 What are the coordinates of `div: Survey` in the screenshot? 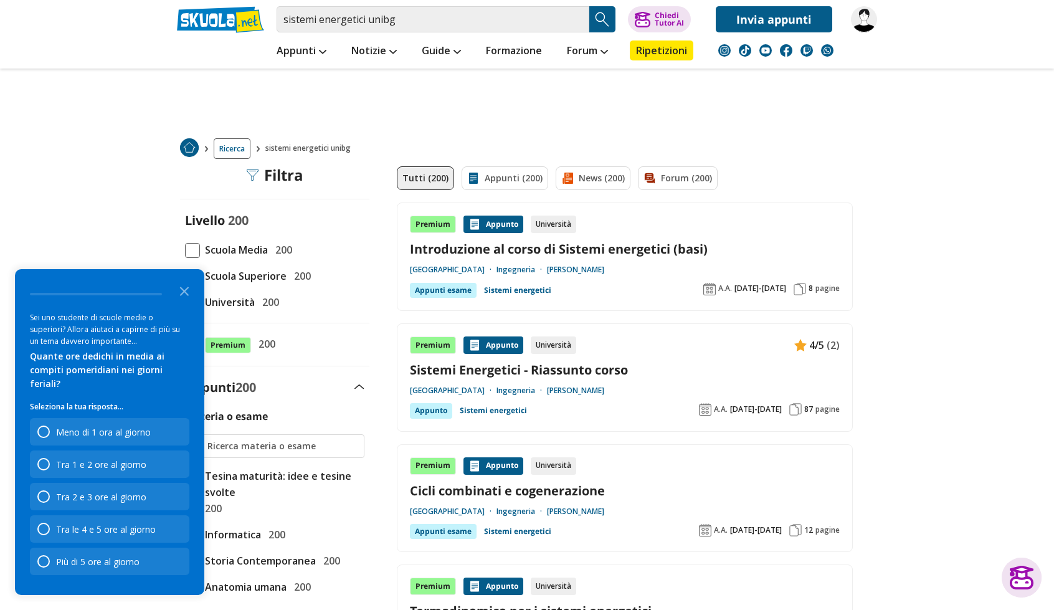 It's located at (110, 432).